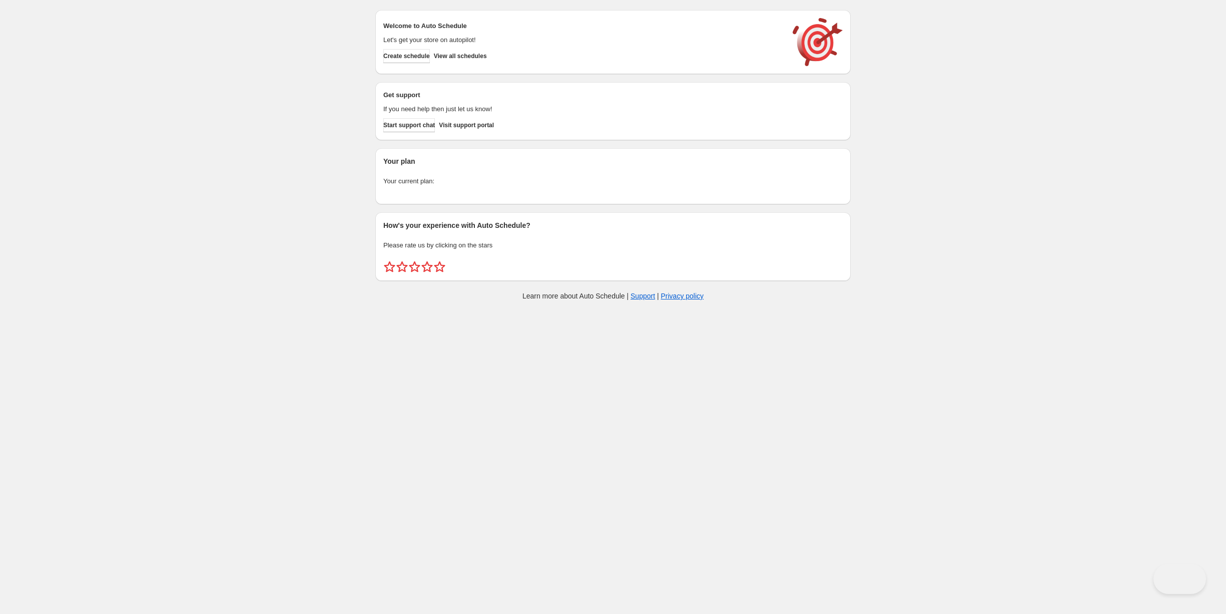  What do you see at coordinates (406, 56) in the screenshot?
I see `span: Create schedule` at bounding box center [406, 56].